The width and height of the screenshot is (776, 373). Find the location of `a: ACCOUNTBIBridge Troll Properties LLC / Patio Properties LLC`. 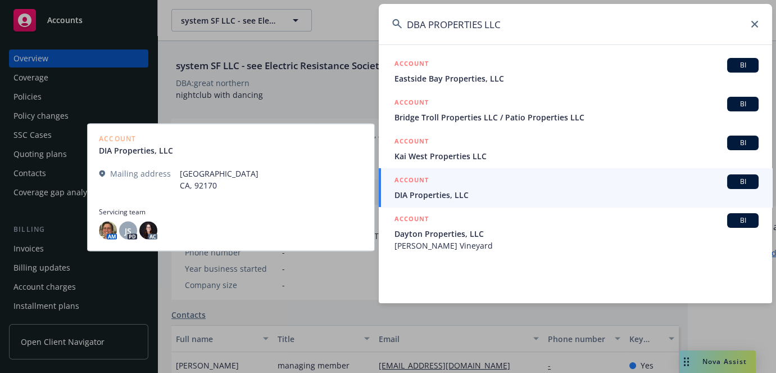

a: ACCOUNTBIBridge Troll Properties LLC / Patio Properties LLC is located at coordinates (576, 110).